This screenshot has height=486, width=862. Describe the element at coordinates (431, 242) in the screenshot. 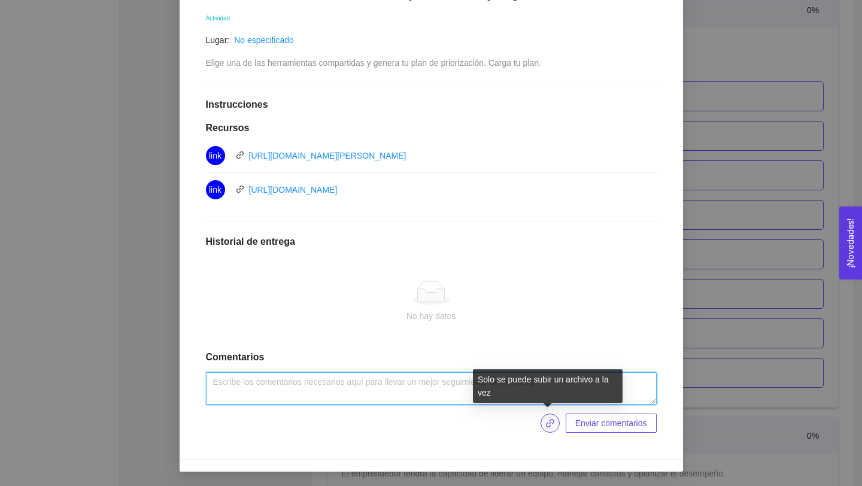

I see `h1: Historial de entrega` at that location.